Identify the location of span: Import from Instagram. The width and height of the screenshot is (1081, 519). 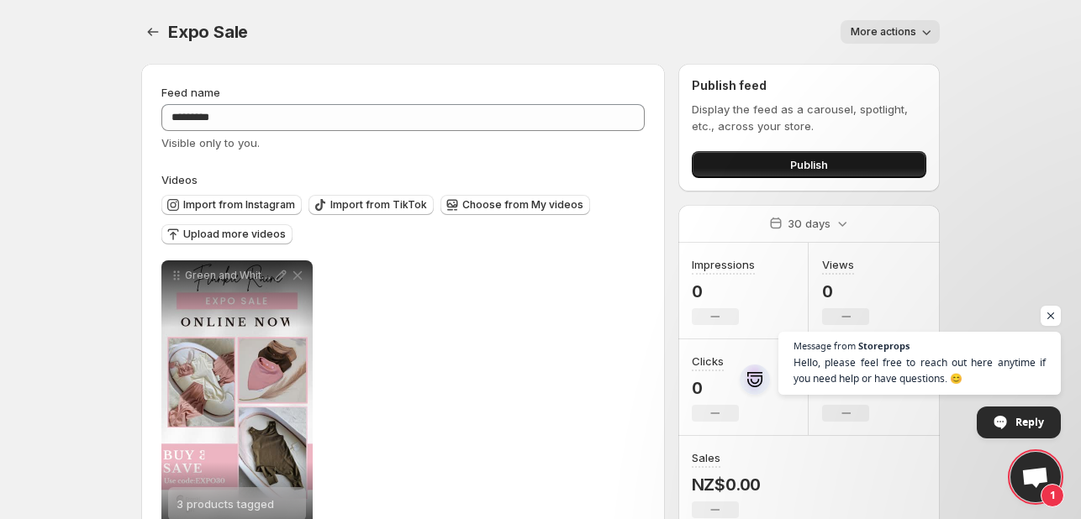
(239, 205).